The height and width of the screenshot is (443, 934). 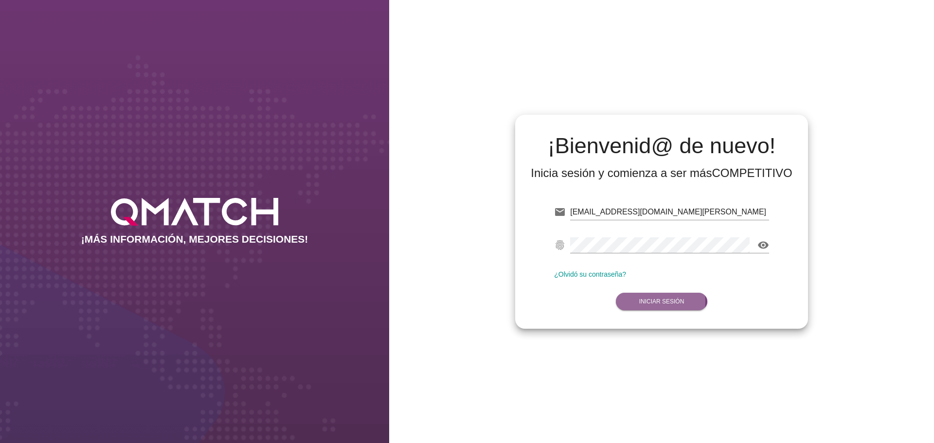 I want to click on i: fingerprint, so click(x=560, y=245).